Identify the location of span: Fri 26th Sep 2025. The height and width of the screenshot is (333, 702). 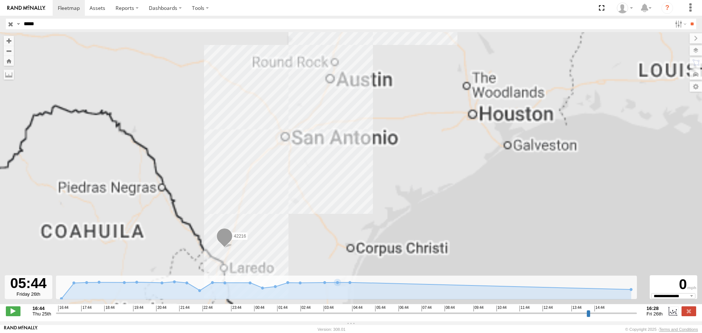
(654, 314).